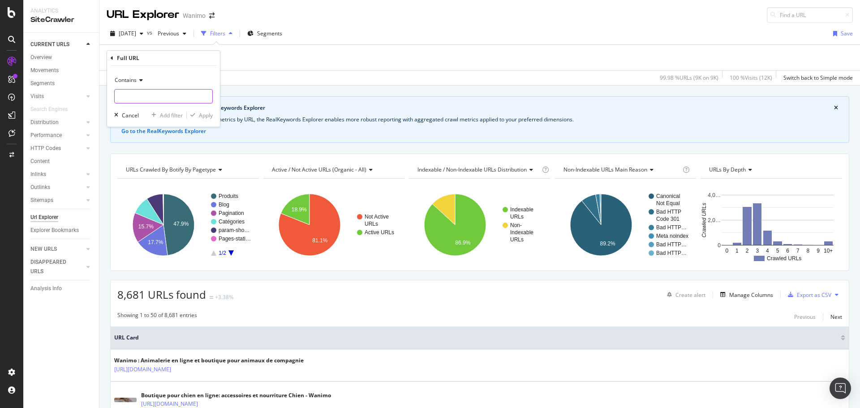 The width and height of the screenshot is (860, 408). I want to click on button: Segments, so click(265, 34).